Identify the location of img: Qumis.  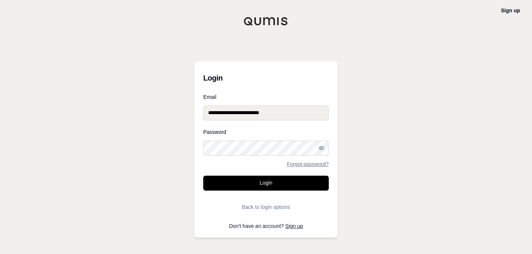
(266, 21).